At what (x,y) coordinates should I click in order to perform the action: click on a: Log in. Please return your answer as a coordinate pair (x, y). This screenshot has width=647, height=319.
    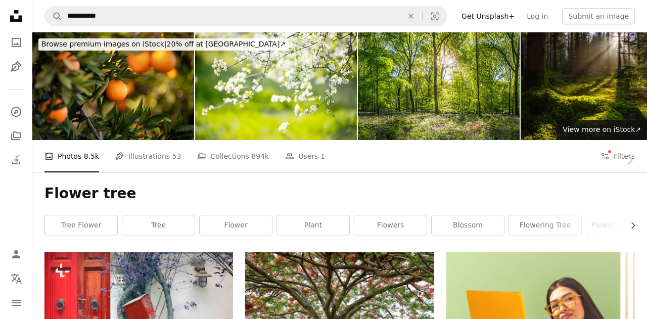
    Looking at the image, I should click on (538, 16).